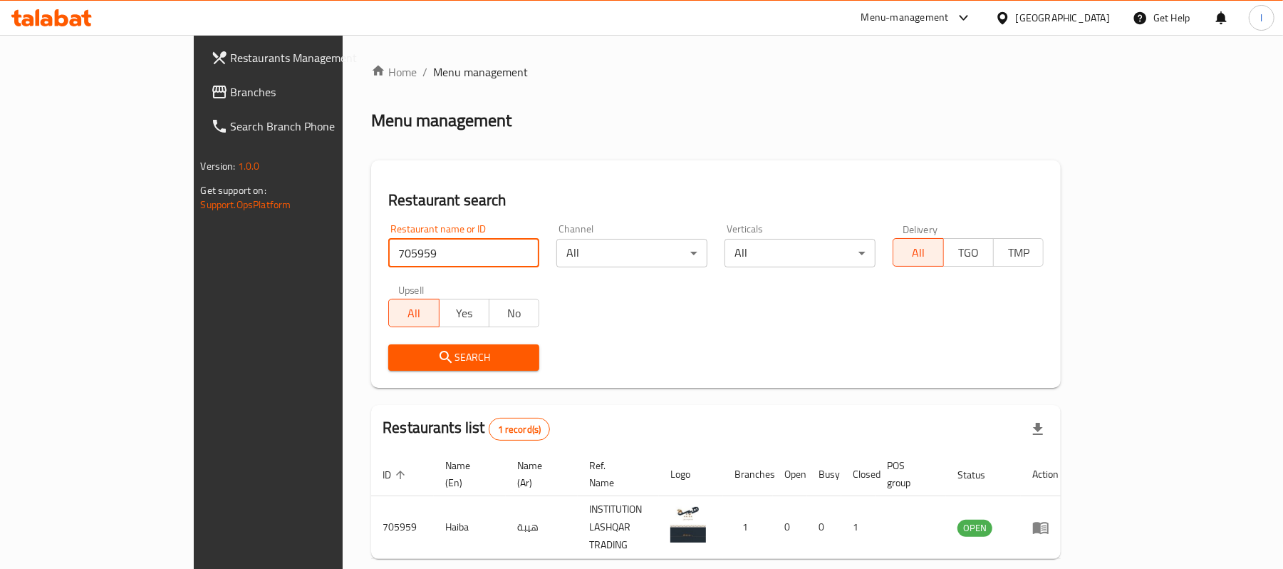  I want to click on span: l, so click(1261, 18).